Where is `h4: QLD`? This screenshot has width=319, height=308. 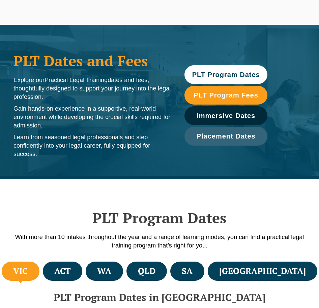 h4: QLD is located at coordinates (146, 271).